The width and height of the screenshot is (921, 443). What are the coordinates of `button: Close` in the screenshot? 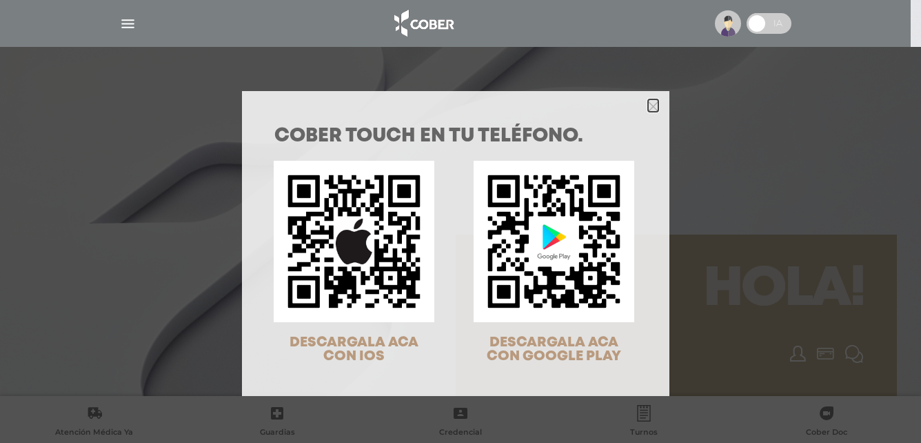 It's located at (653, 106).